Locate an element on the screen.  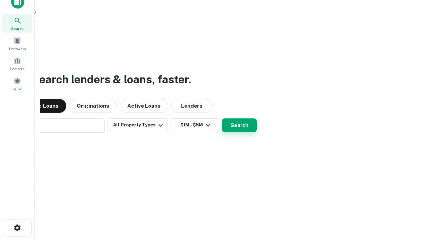
span: Contacts is located at coordinates (17, 69).